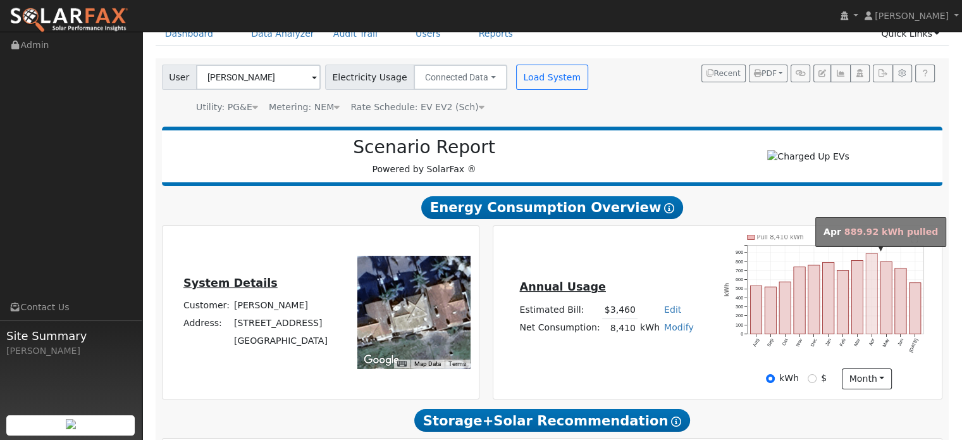  I want to click on button: Multi-Series Graph, so click(840, 73).